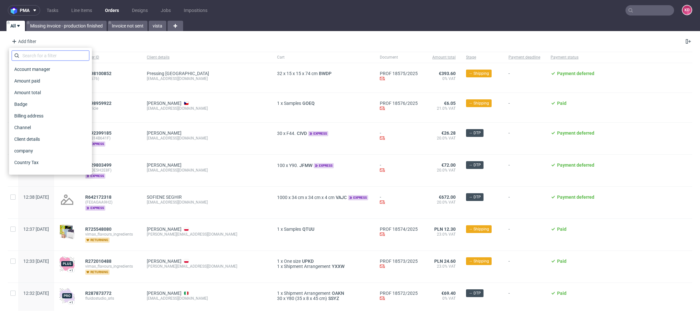  What do you see at coordinates (99, 133) in the screenshot?
I see `a: R692399185` at bounding box center [99, 133].